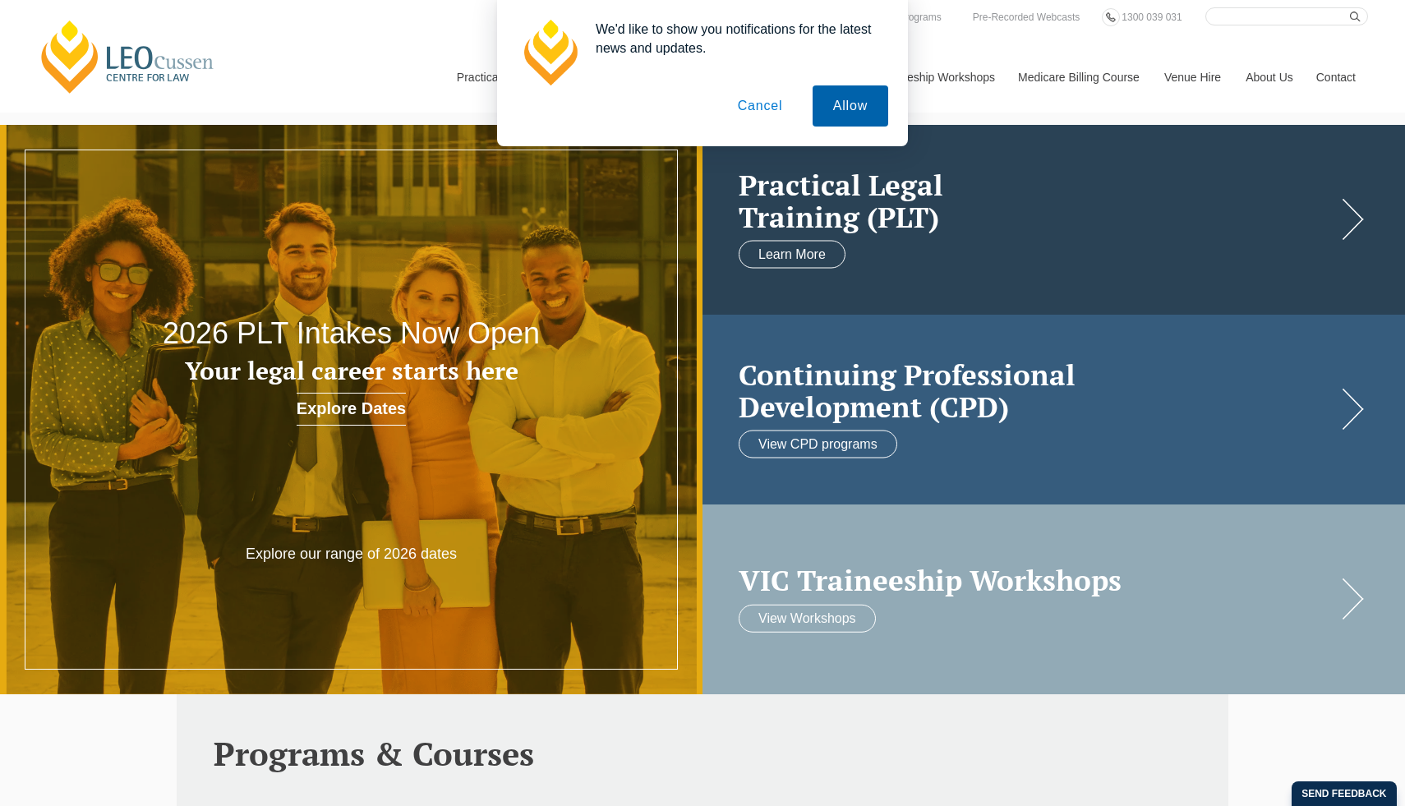 This screenshot has height=806, width=1405. I want to click on h2: Practical Legal Training (PLT), so click(1037, 200).